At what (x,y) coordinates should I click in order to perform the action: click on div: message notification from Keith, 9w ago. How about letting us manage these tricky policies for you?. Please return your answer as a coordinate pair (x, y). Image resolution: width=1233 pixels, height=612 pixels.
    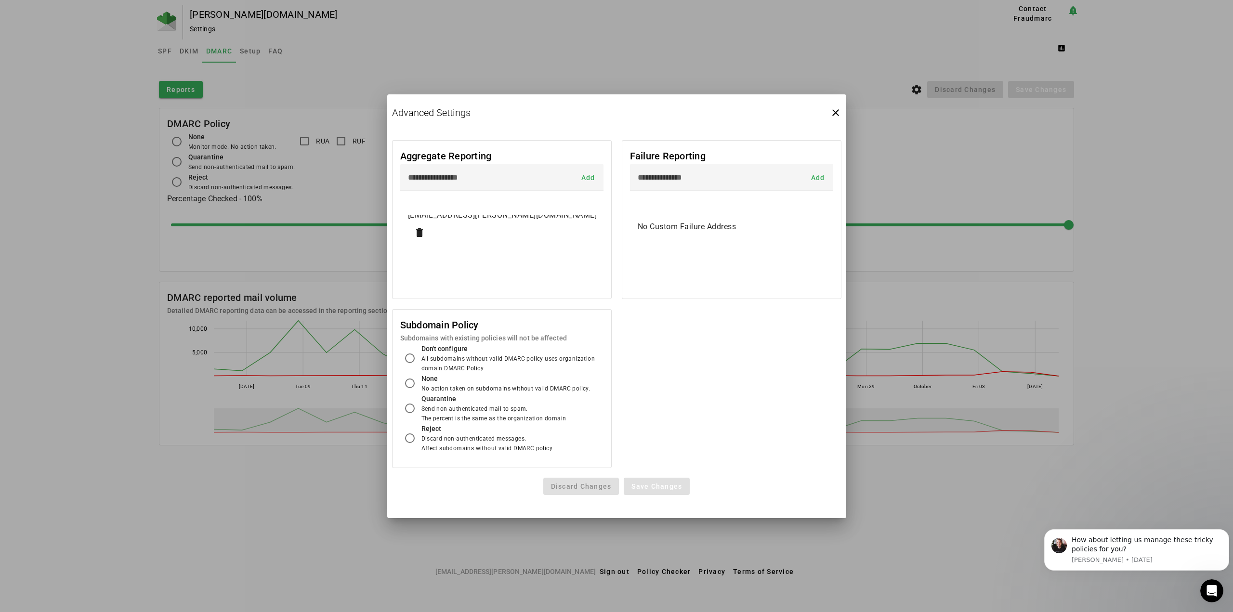
    Looking at the image, I should click on (96, 33).